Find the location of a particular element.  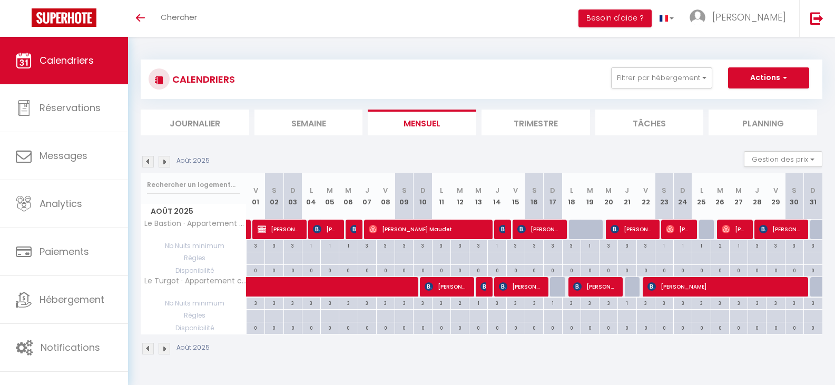

th: 11 is located at coordinates (441, 196).